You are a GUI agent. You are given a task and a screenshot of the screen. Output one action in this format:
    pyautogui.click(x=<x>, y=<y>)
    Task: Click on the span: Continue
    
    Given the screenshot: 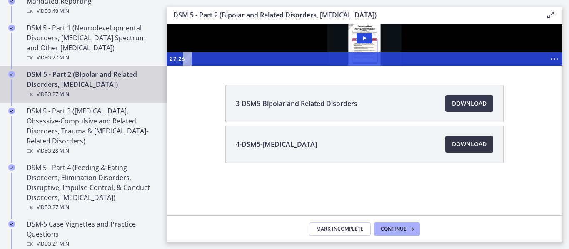 What is the action you would take?
    pyautogui.click(x=393, y=229)
    